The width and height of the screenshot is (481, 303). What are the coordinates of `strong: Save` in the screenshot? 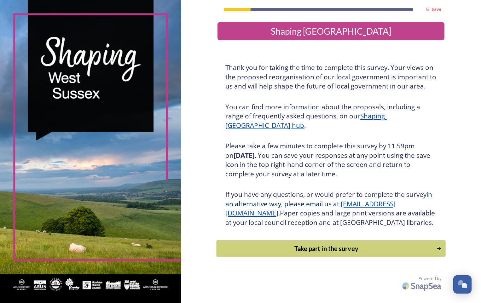 It's located at (436, 9).